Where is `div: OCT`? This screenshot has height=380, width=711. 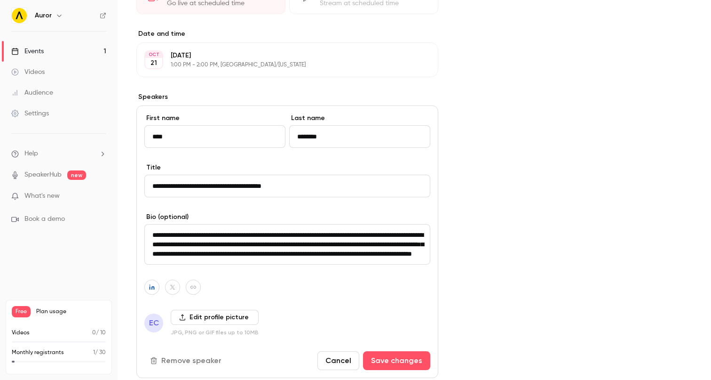 div: OCT is located at coordinates (154, 55).